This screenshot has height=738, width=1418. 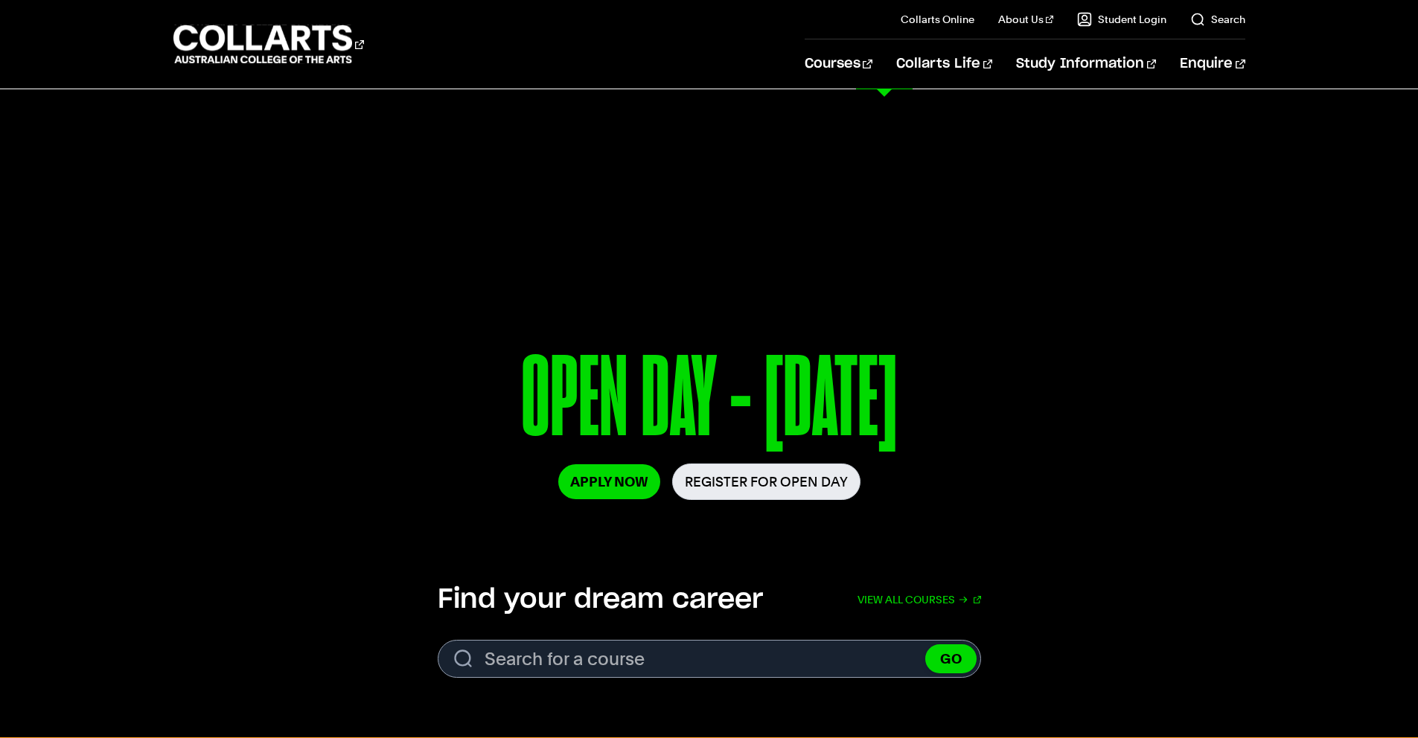 I want to click on a: Enquire, so click(x=1212, y=64).